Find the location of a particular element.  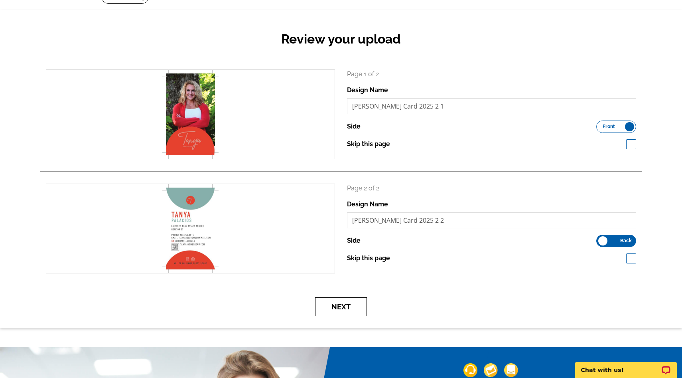

span: Front is located at coordinates (609, 126).